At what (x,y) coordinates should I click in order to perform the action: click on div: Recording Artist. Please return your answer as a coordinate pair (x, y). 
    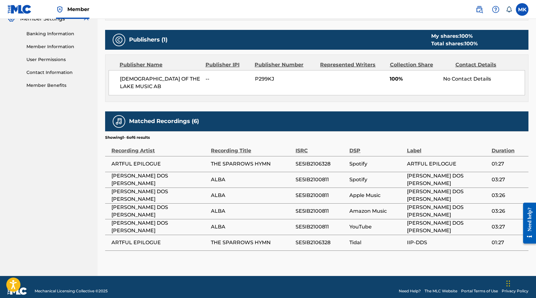
    Looking at the image, I should click on (160, 147).